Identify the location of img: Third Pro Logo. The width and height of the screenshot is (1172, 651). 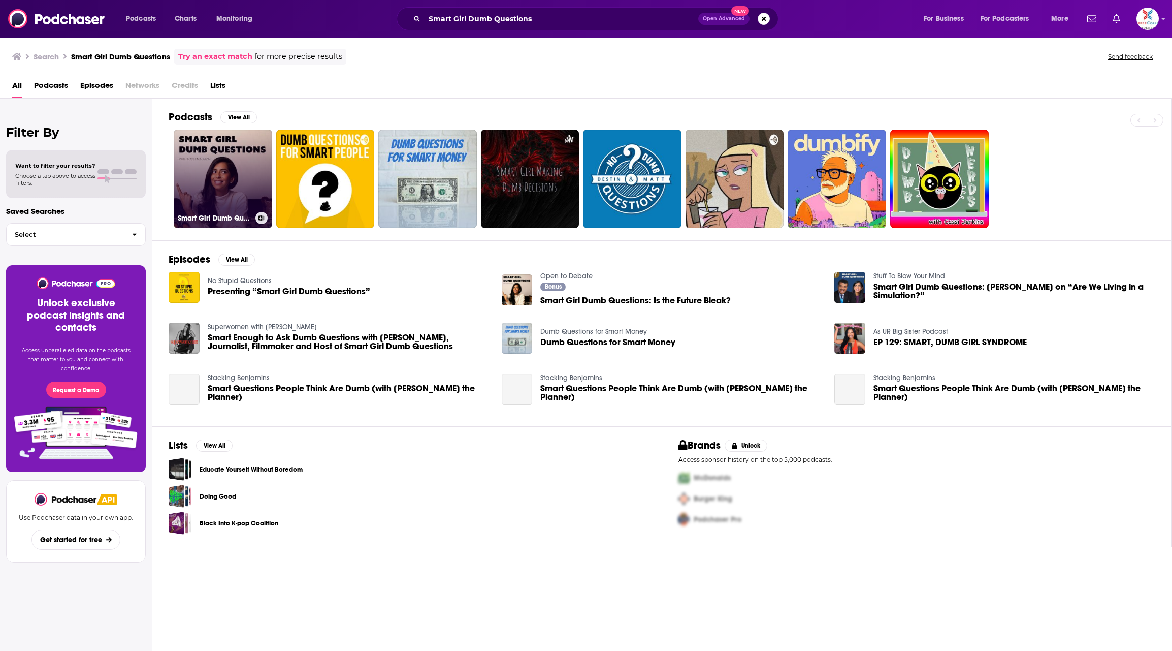
(684, 519).